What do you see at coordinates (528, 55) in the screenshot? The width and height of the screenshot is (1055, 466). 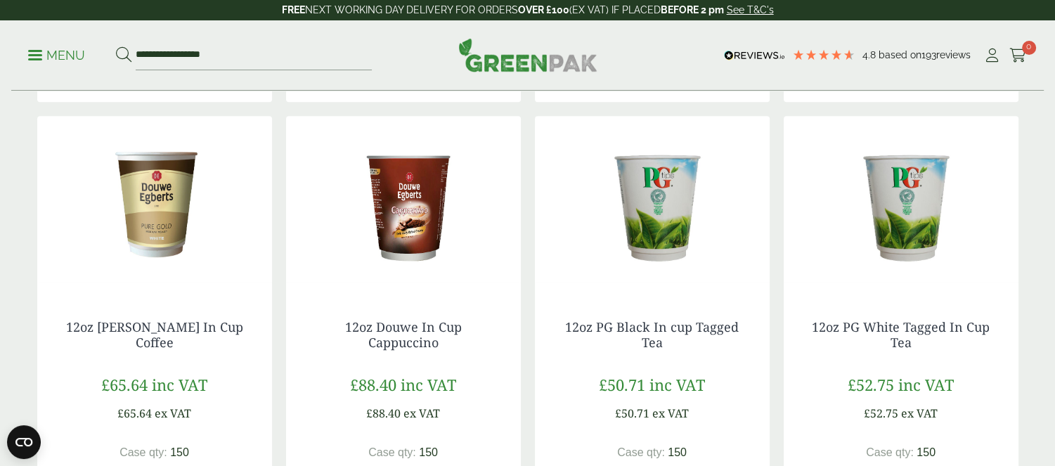 I see `img: GreenPak Supplies` at bounding box center [528, 55].